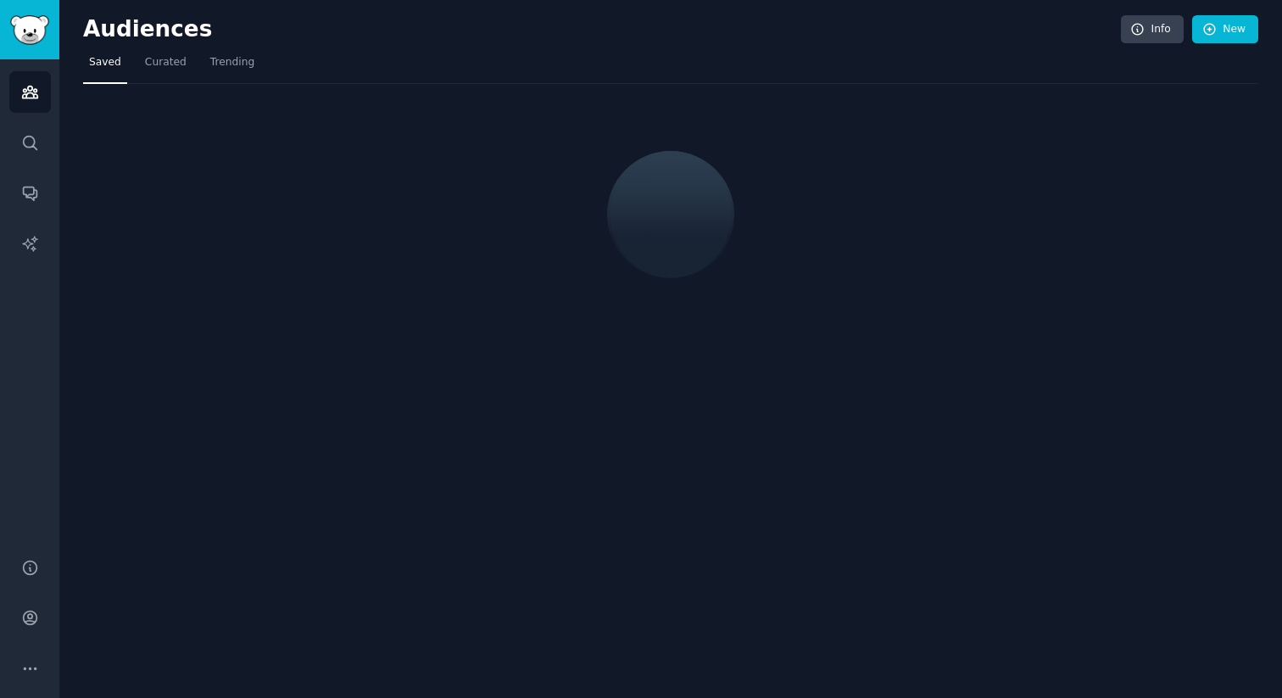 The width and height of the screenshot is (1282, 698). Describe the element at coordinates (1226, 30) in the screenshot. I see `a: New` at that location.